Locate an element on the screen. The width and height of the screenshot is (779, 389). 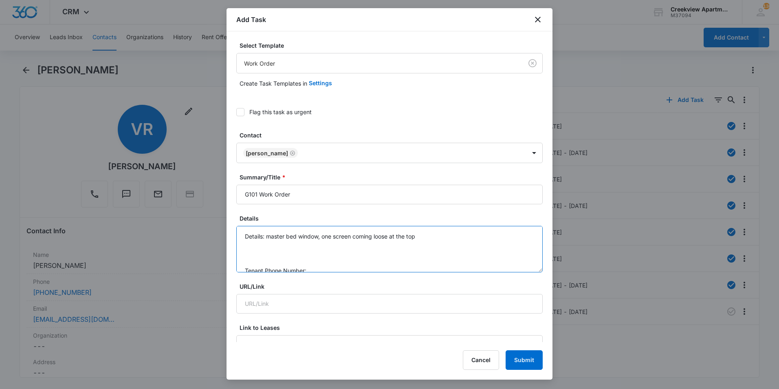
button: Submit is located at coordinates (524, 360).